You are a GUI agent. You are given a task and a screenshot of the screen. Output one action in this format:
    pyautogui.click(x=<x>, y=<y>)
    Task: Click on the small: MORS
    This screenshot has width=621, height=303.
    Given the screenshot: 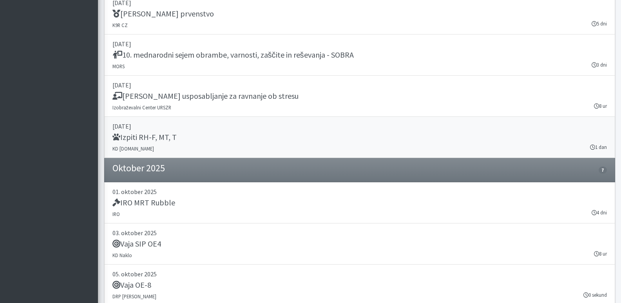 What is the action you would take?
    pyautogui.click(x=118, y=66)
    